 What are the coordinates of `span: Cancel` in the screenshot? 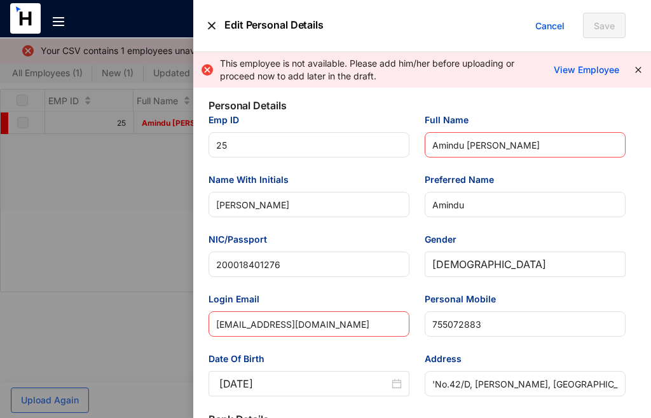 It's located at (550, 26).